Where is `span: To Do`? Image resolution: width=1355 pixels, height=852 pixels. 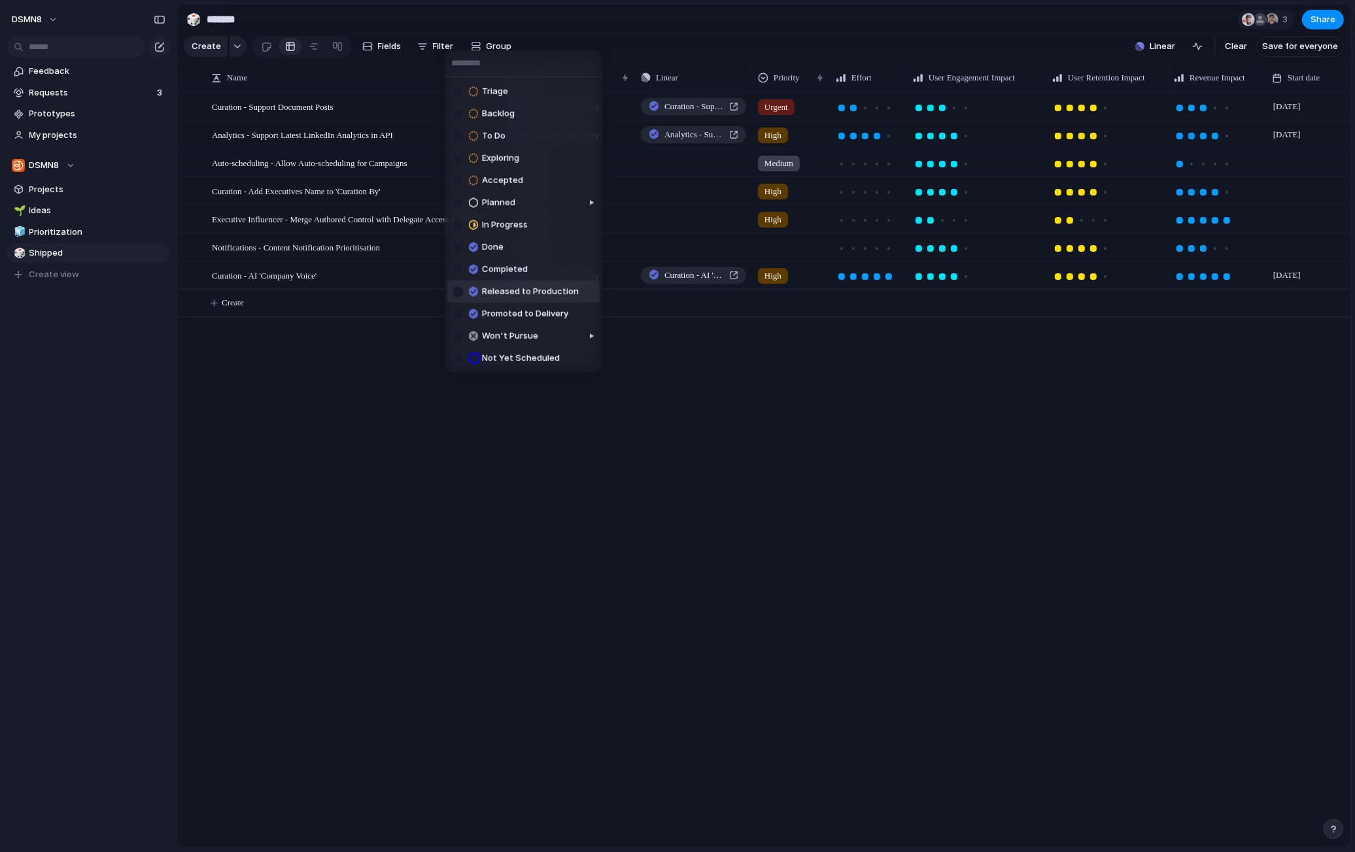 span: To Do is located at coordinates (494, 136).